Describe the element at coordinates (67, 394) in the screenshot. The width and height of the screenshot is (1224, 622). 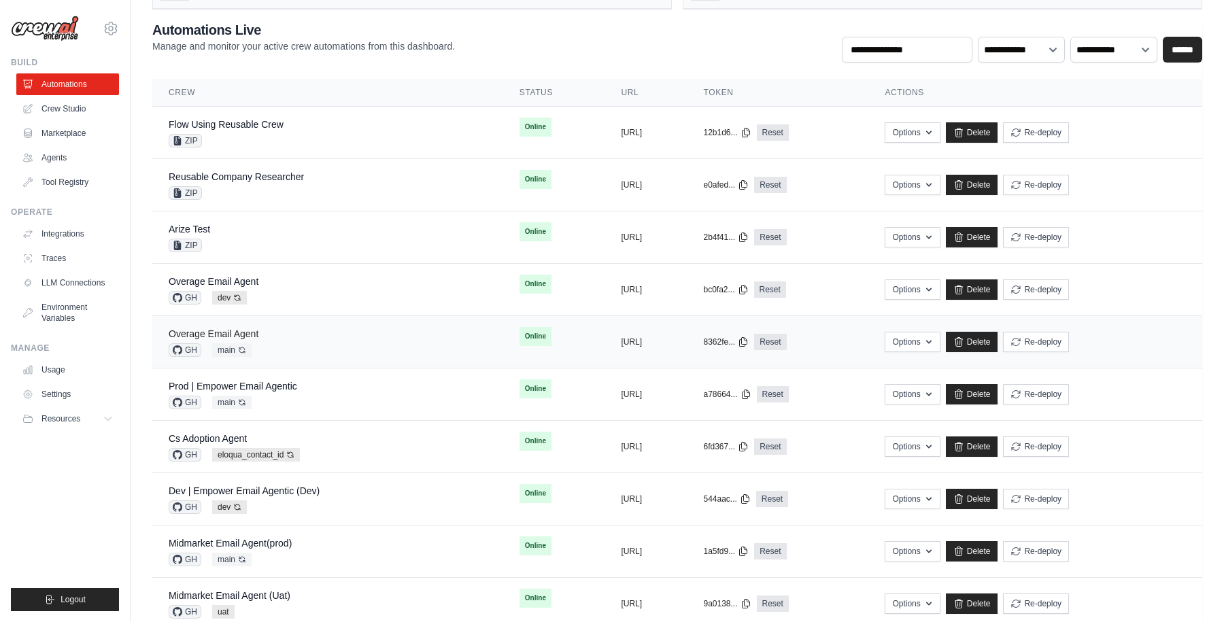
I see `a: Settings` at that location.